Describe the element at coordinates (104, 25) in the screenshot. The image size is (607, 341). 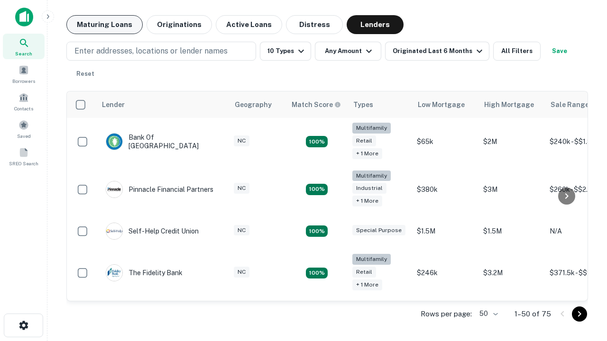
I see `button: Maturing Loans` at that location.